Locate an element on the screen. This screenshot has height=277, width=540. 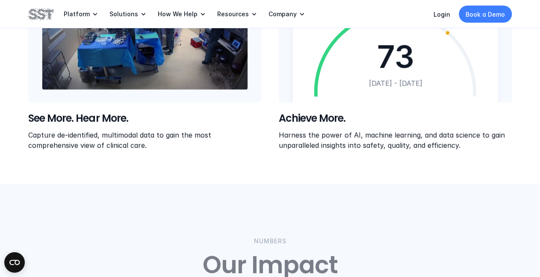
p: How We Help is located at coordinates (178, 14).